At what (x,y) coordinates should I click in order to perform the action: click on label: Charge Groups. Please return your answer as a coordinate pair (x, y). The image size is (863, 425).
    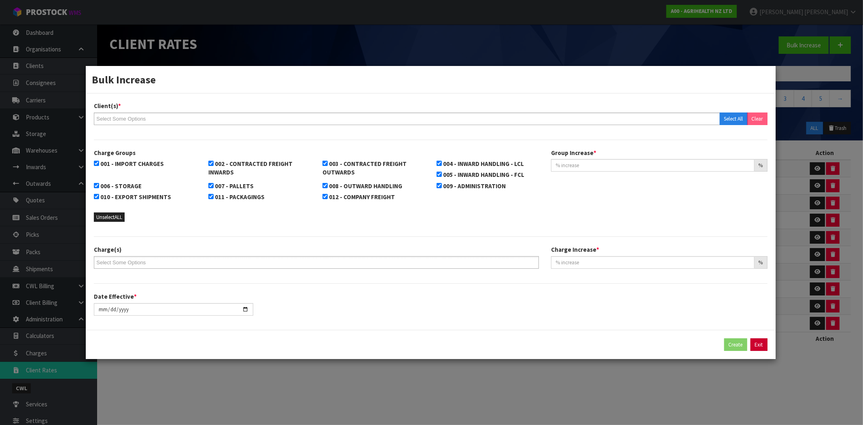
    Looking at the image, I should click on (115, 153).